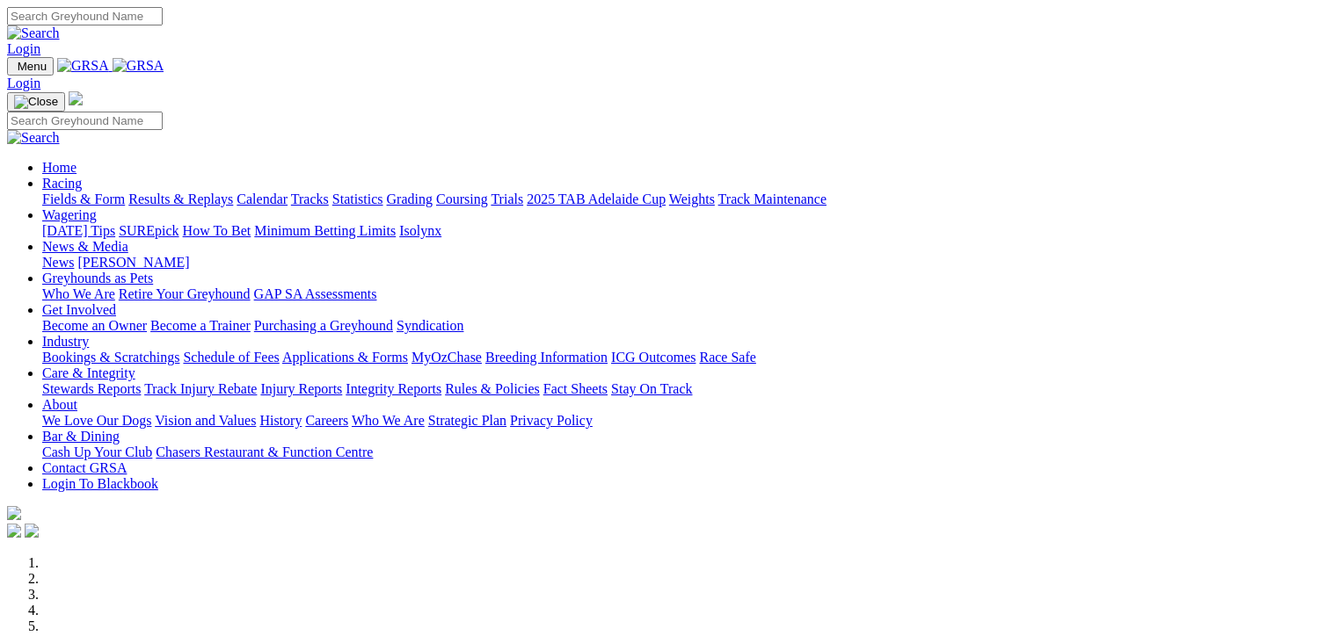  Describe the element at coordinates (100, 483) in the screenshot. I see `a: Login To Blackbook` at that location.